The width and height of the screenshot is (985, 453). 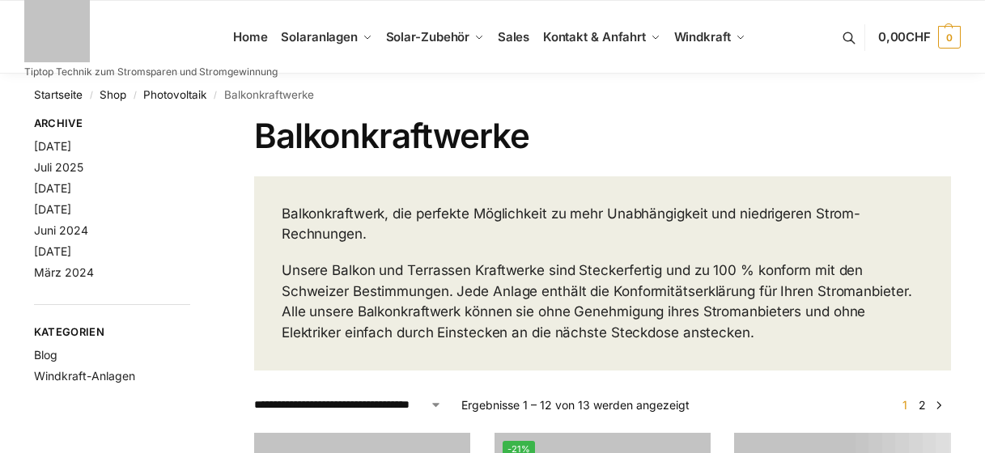 What do you see at coordinates (112, 333) in the screenshot?
I see `span: Kategorien` at bounding box center [112, 333].